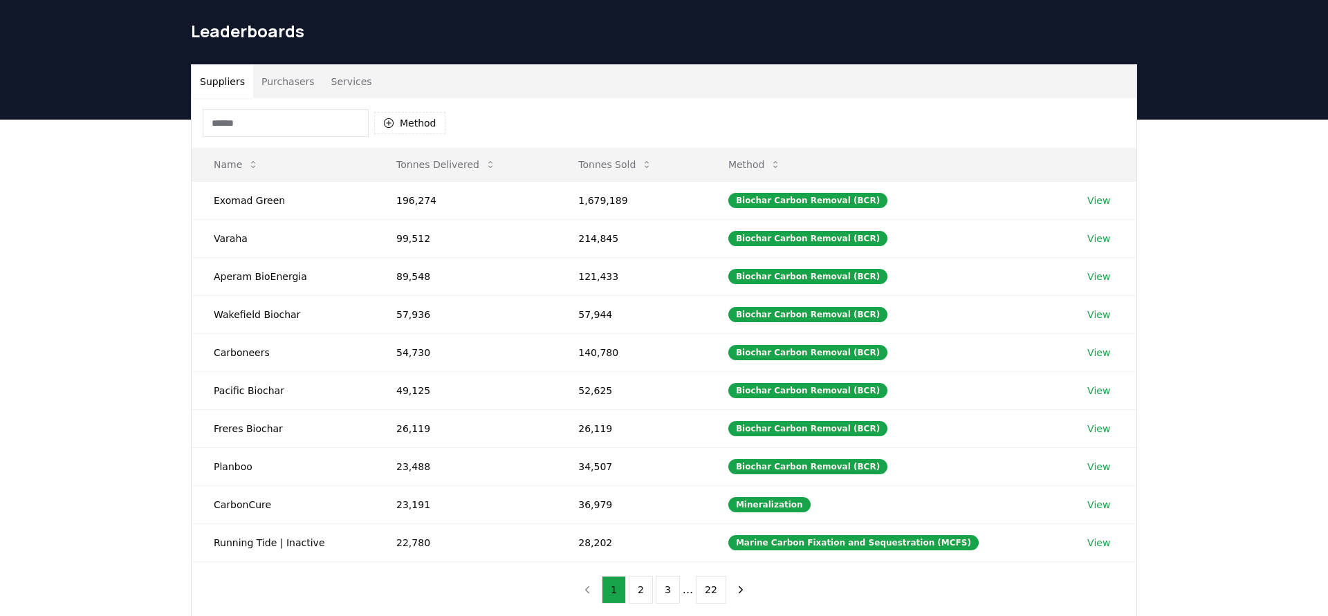 The image size is (1328, 616). Describe the element at coordinates (283, 504) in the screenshot. I see `td: CarbonCure` at that location.